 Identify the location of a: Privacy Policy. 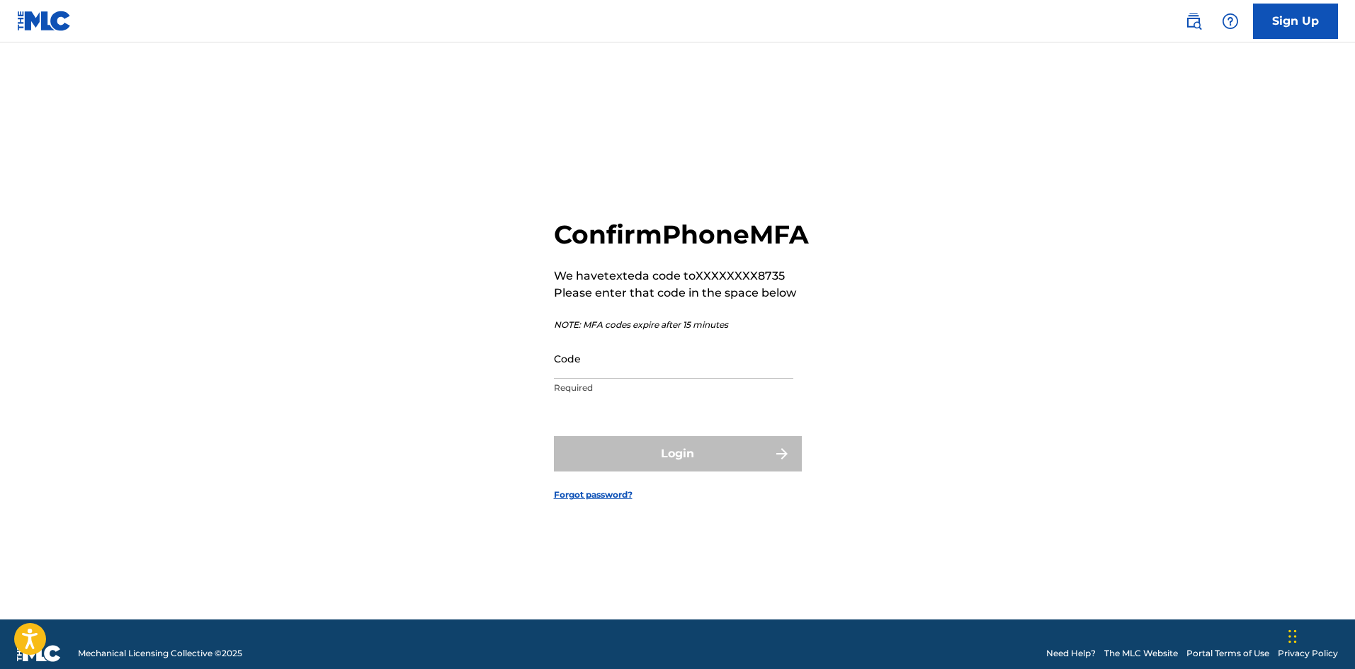
(1307, 654).